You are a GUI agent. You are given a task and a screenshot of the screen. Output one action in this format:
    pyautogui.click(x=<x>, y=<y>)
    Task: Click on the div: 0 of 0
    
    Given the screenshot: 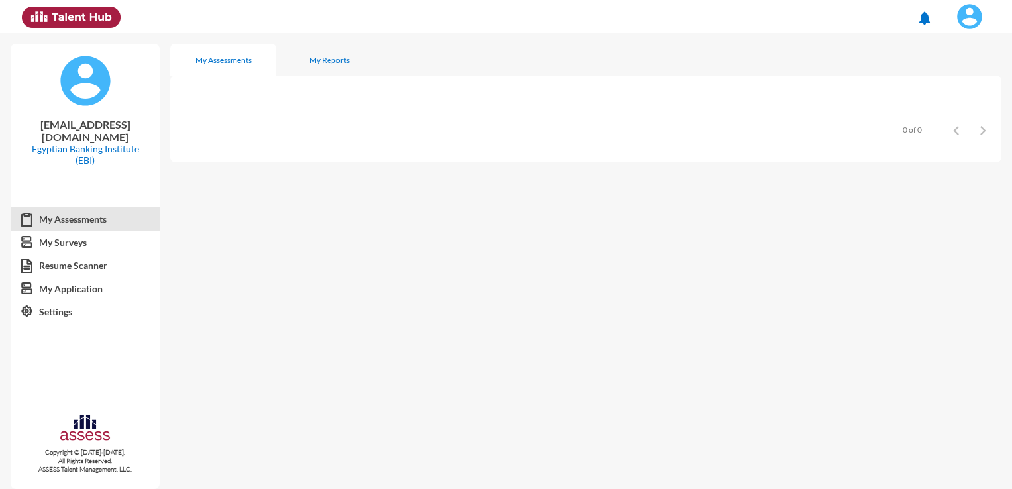 What is the action you would take?
    pyautogui.click(x=912, y=129)
    